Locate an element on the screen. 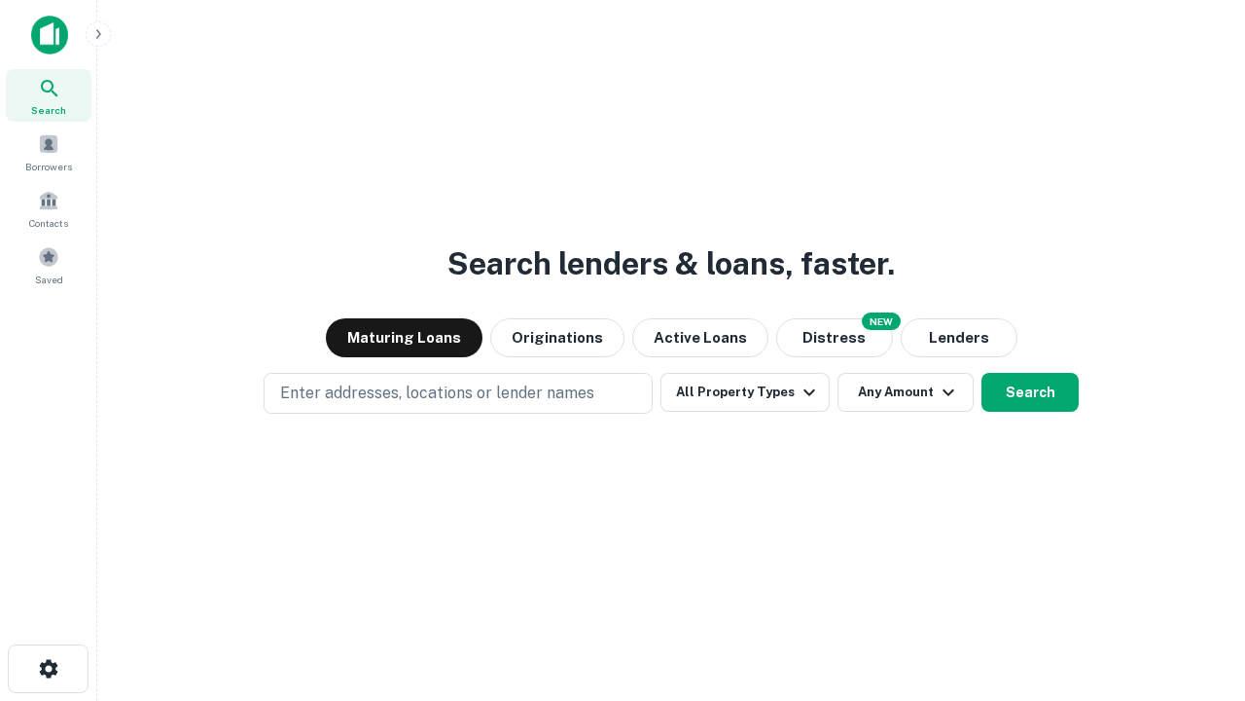  p: Enter addresses, locations or lender names is located at coordinates (437, 393).